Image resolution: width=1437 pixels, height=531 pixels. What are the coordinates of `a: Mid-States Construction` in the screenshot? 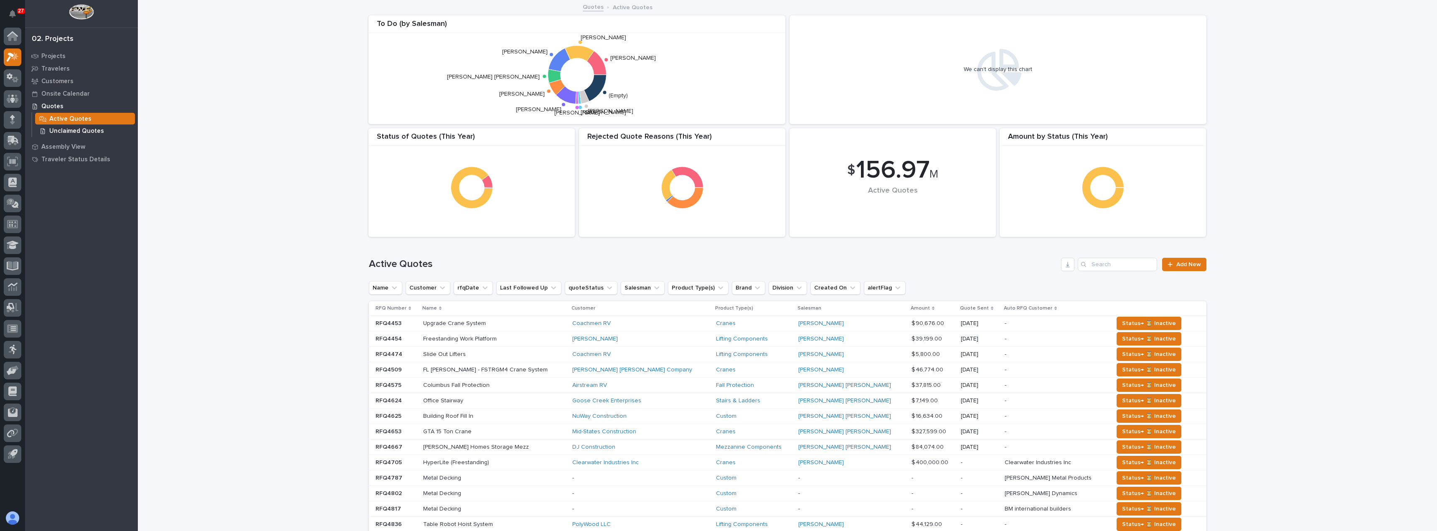 It's located at (604, 431).